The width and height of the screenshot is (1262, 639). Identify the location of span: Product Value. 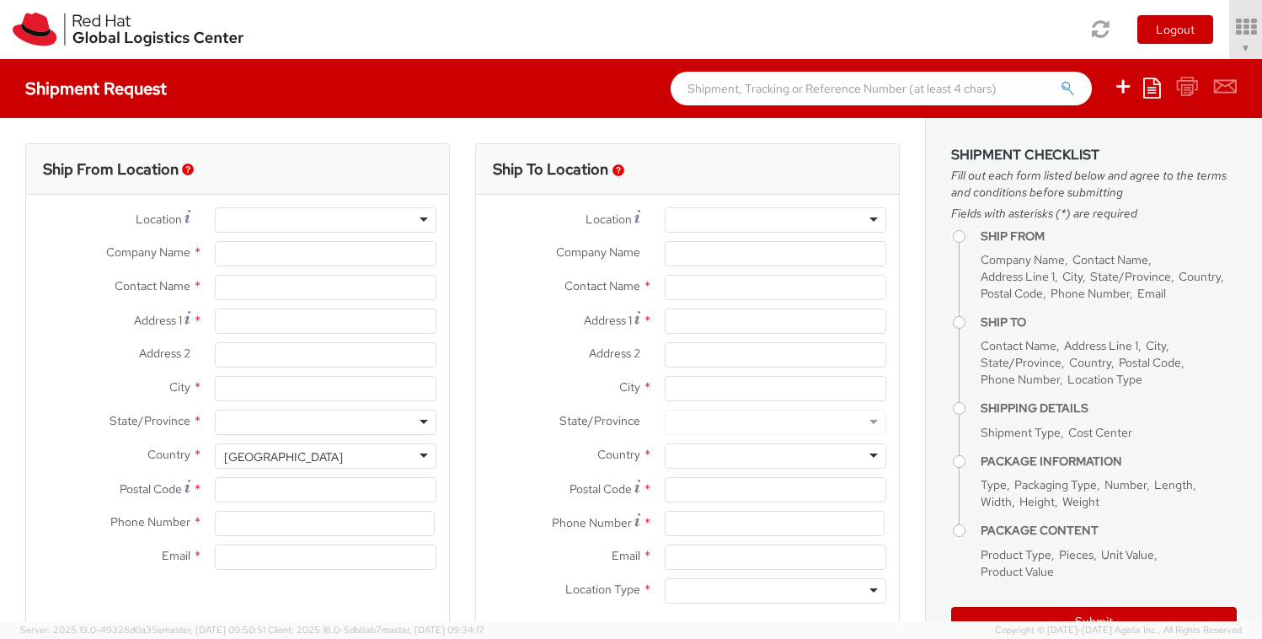
(1017, 571).